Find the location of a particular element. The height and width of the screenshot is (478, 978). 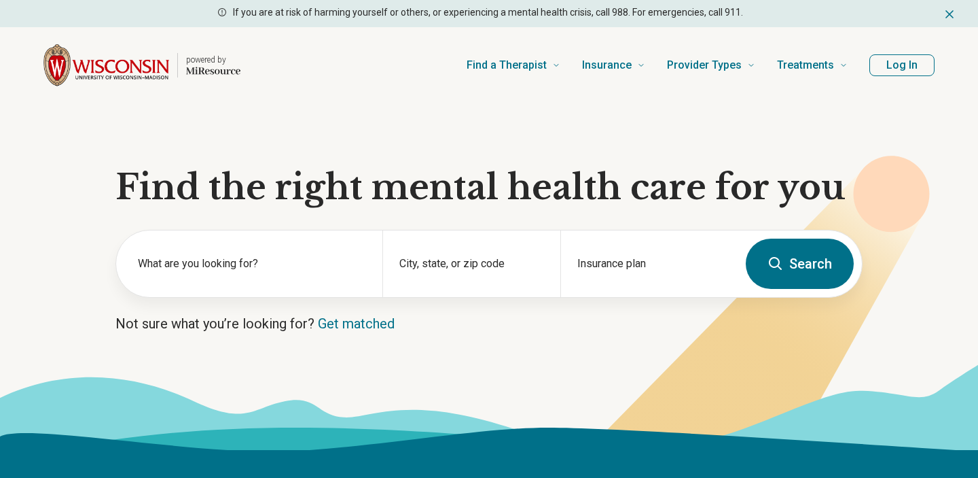

span: Insurance is located at coordinates (607, 65).